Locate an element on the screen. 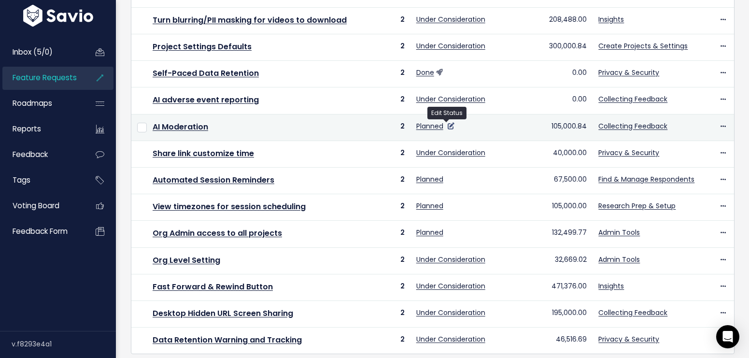 The height and width of the screenshot is (358, 749). span: Voting Board is located at coordinates (36, 205).